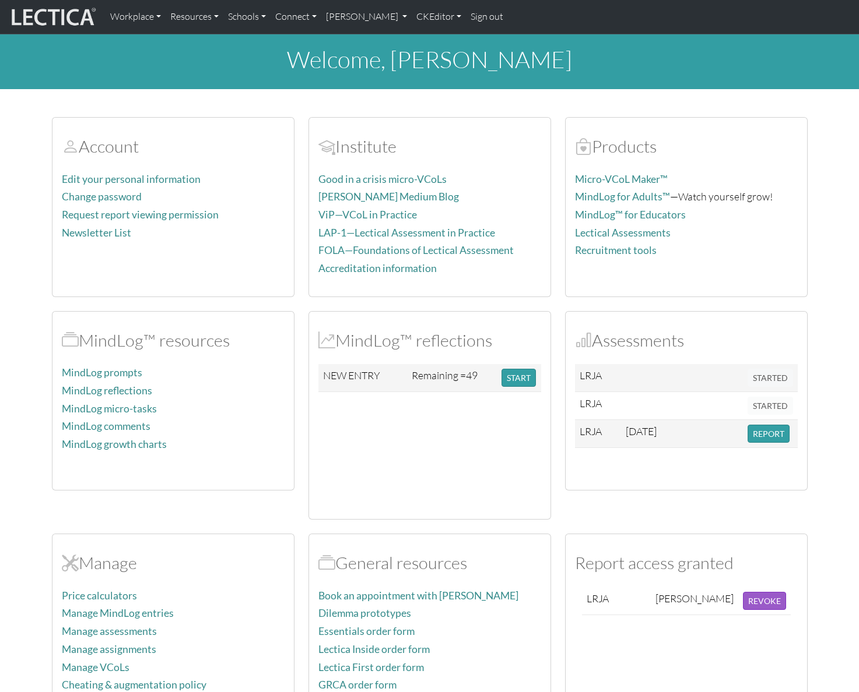 The image size is (859, 692). What do you see at coordinates (621, 179) in the screenshot?
I see `a: Micro-VCoL Maker™` at bounding box center [621, 179].